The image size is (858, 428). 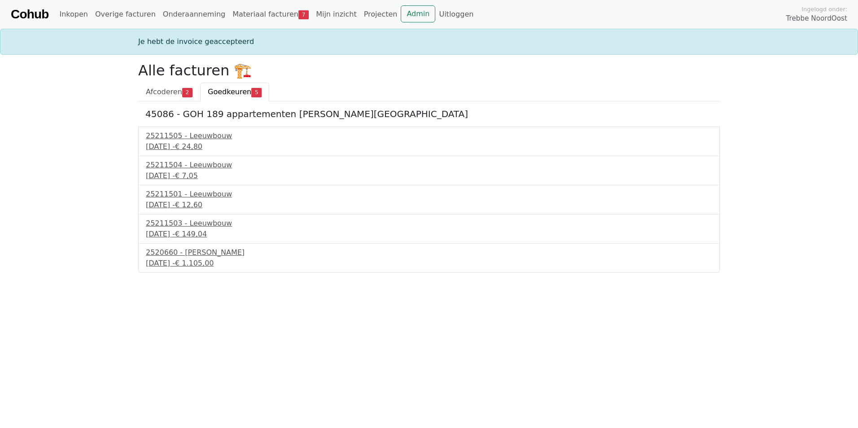 I want to click on span: Trebbe NoordOost, so click(x=817, y=18).